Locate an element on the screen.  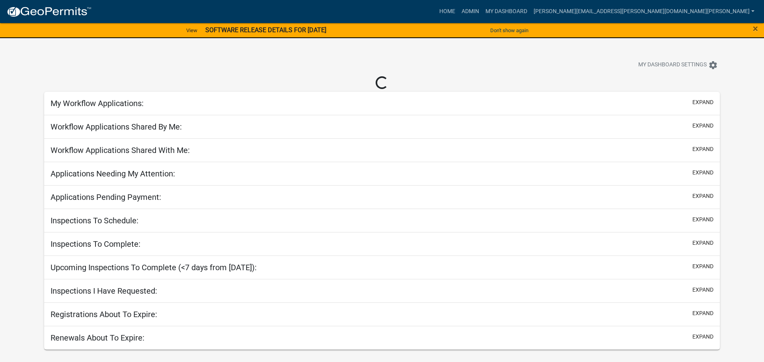
h5: Registrations About To Expire: is located at coordinates (104, 315).